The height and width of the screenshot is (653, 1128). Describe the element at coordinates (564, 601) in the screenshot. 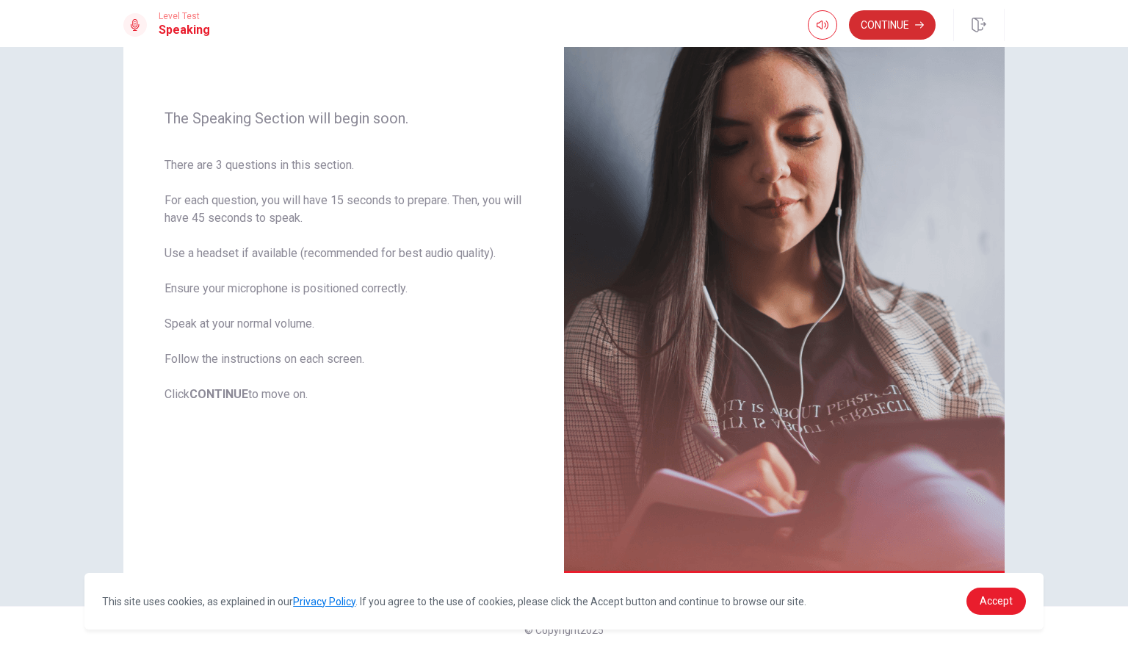

I see `div: cookieconsent` at that location.